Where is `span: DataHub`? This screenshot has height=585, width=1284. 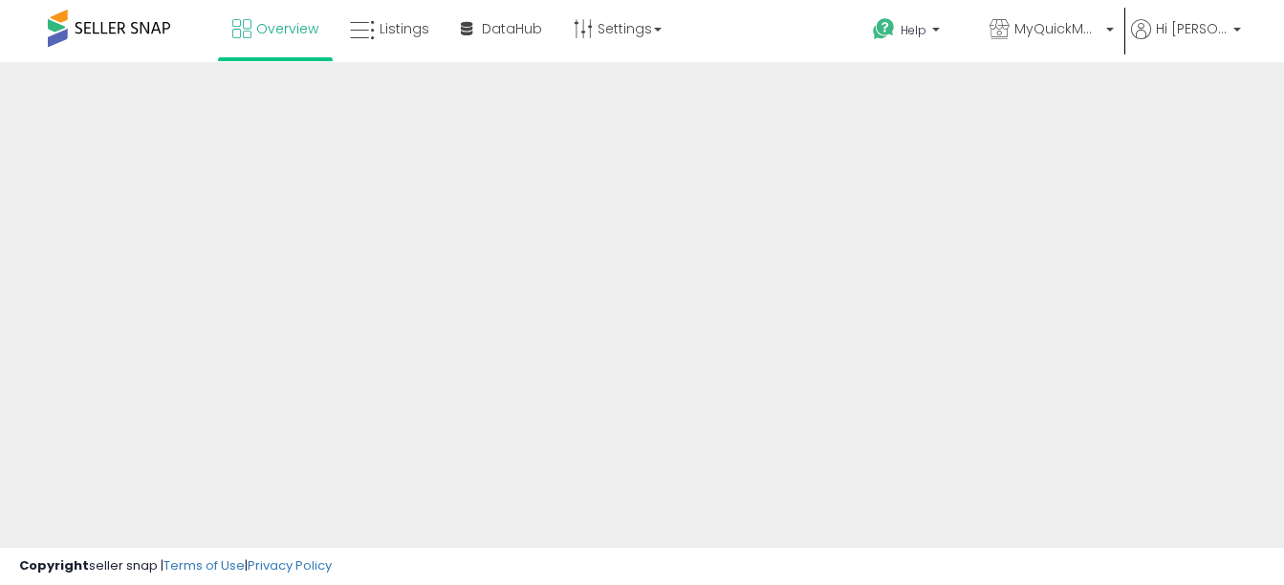 span: DataHub is located at coordinates (511, 29).